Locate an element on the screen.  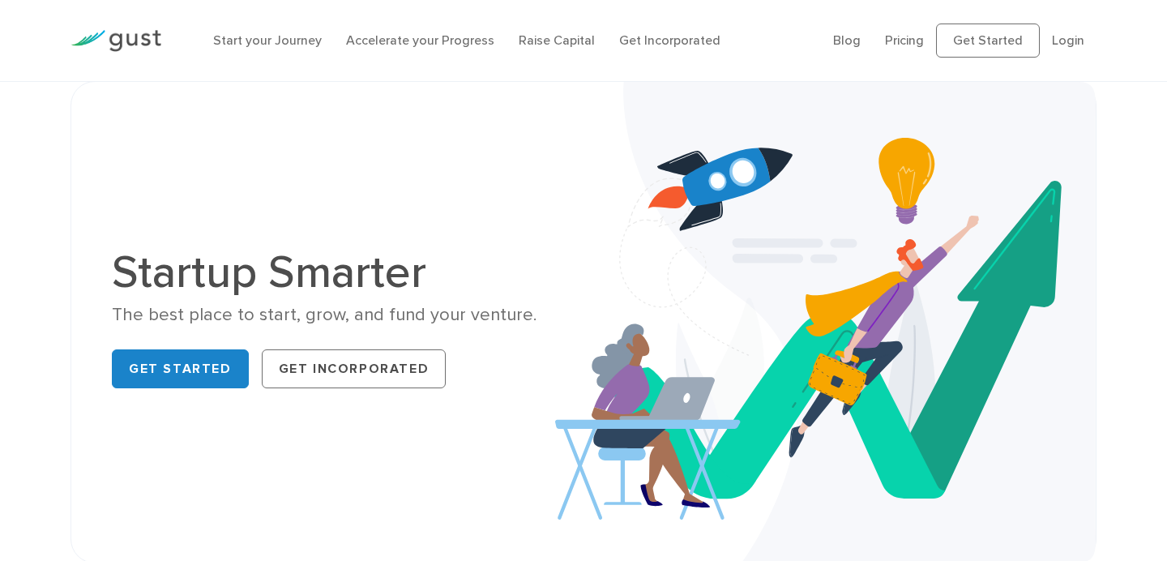
a: Blog is located at coordinates (847, 40).